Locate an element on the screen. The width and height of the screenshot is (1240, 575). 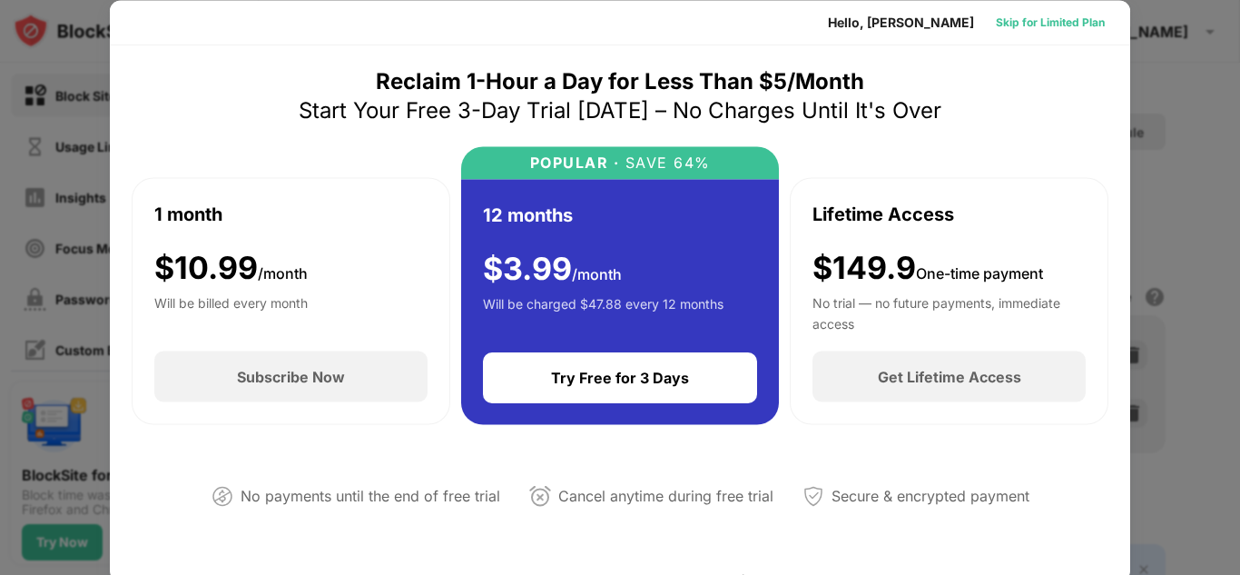
div: POPULAR · is located at coordinates (575, 162).